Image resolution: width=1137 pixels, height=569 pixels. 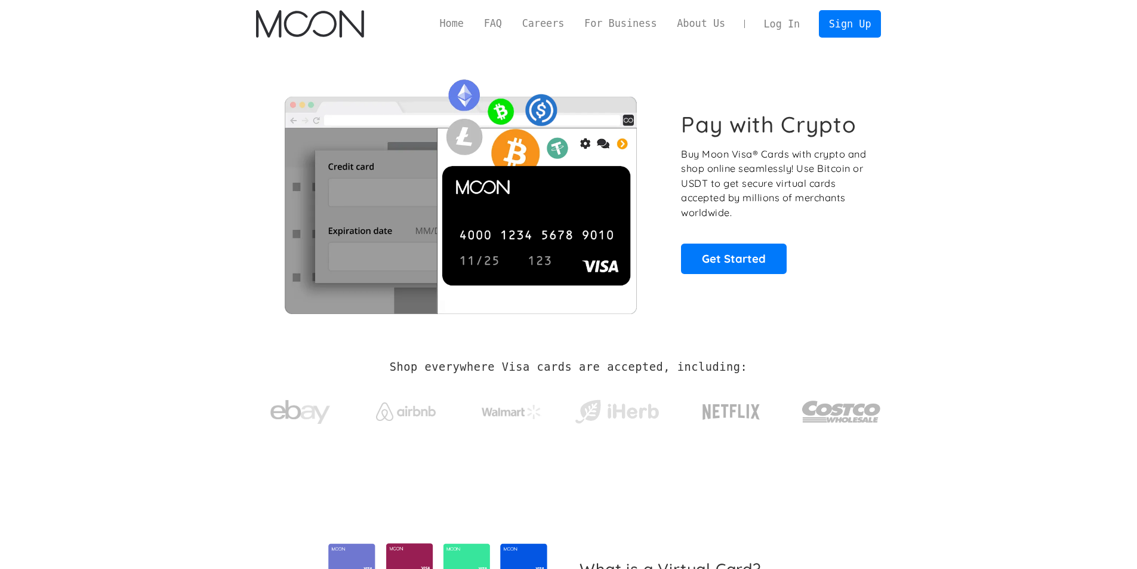 What do you see at coordinates (620, 23) in the screenshot?
I see `a: For Business` at bounding box center [620, 23].